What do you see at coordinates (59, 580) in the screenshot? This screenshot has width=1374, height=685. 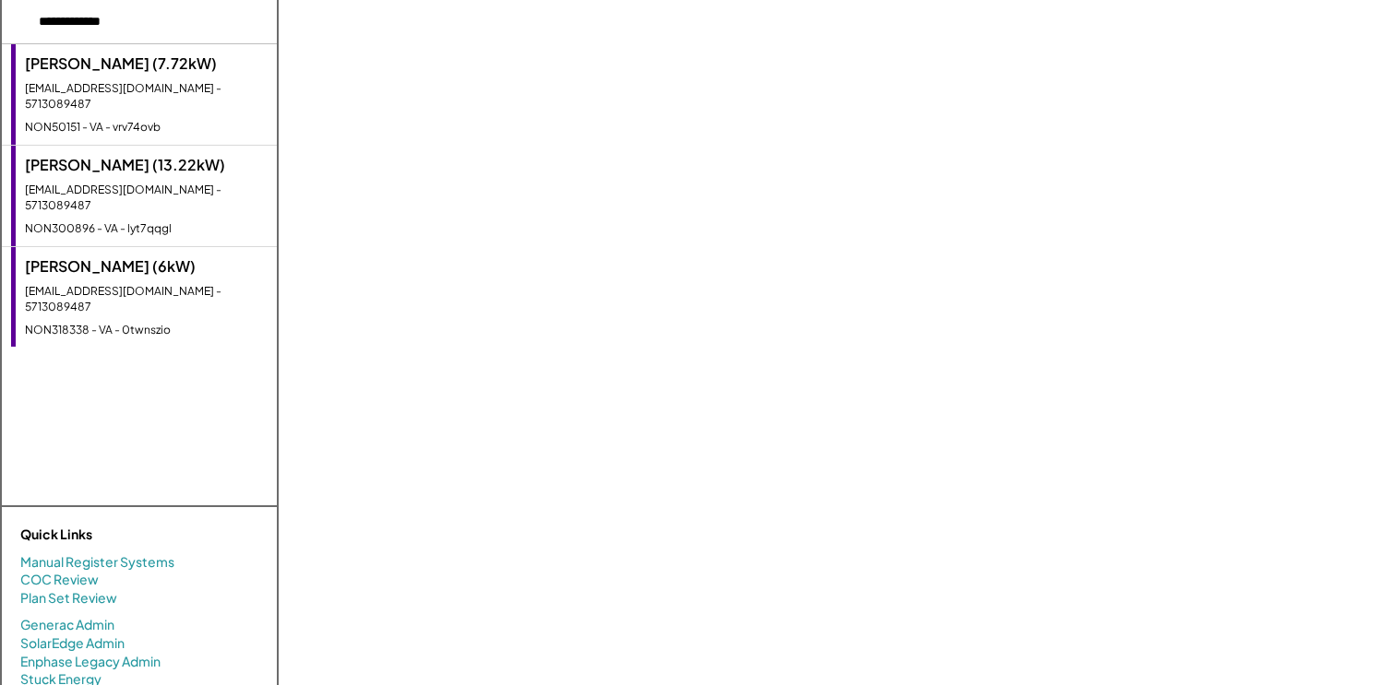 I see `a: COC Review` at bounding box center [59, 580].